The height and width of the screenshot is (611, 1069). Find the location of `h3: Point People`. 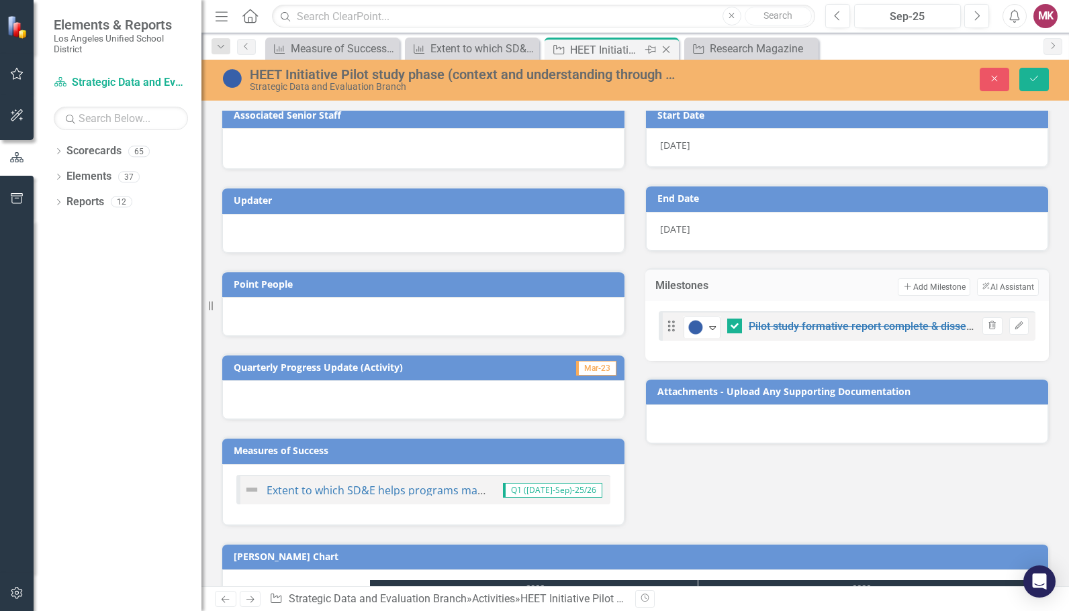

h3: Point People is located at coordinates (426, 284).